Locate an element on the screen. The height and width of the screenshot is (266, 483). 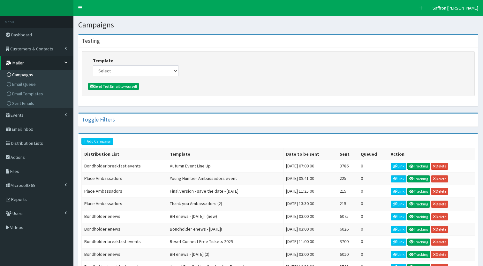
span: Customers & Contacts is located at coordinates (32, 49).